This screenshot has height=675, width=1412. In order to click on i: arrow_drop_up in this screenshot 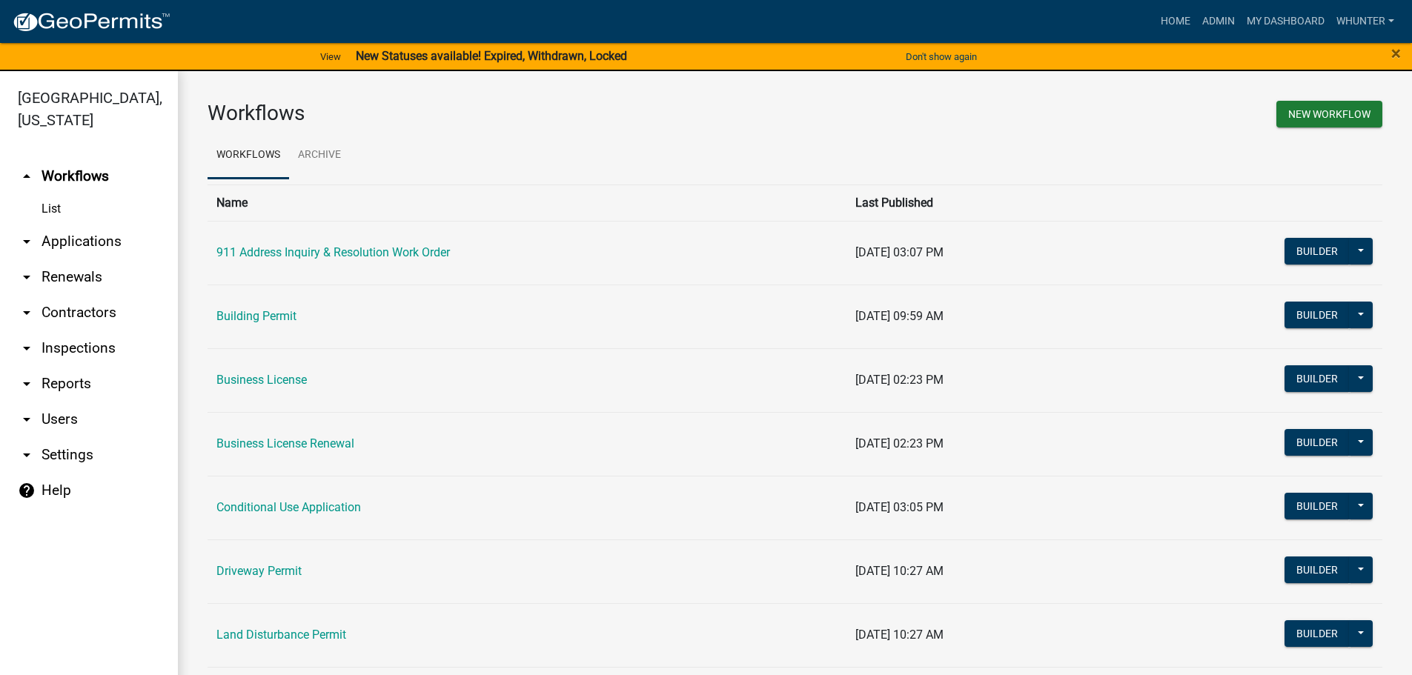, I will do `click(27, 176)`.